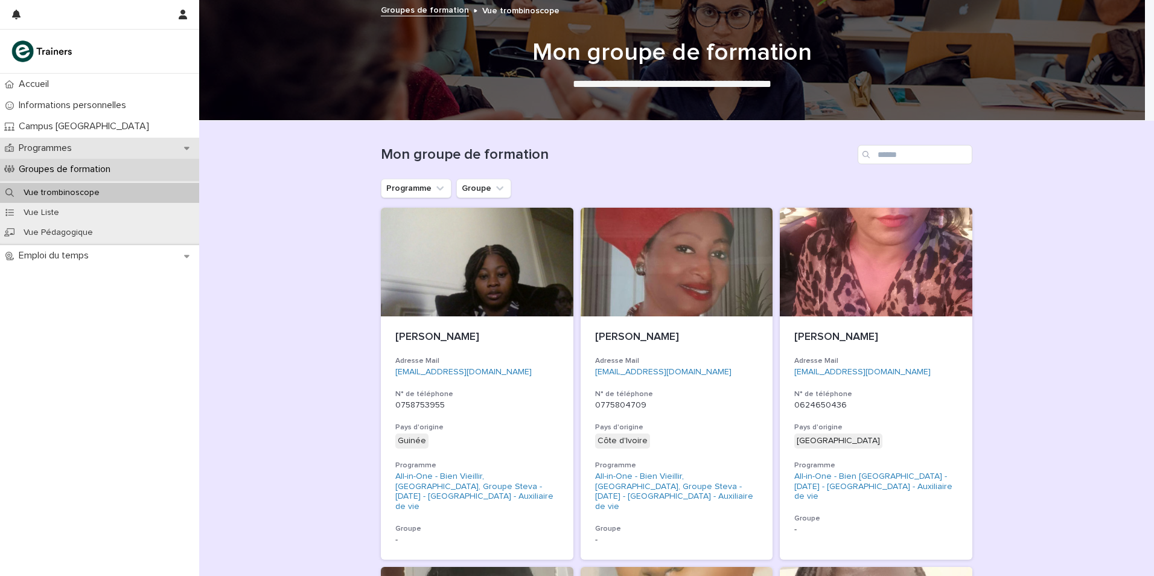 The image size is (1154, 576). What do you see at coordinates (622, 440) in the screenshot?
I see `div: Côte d'Ivoire` at bounding box center [622, 440].